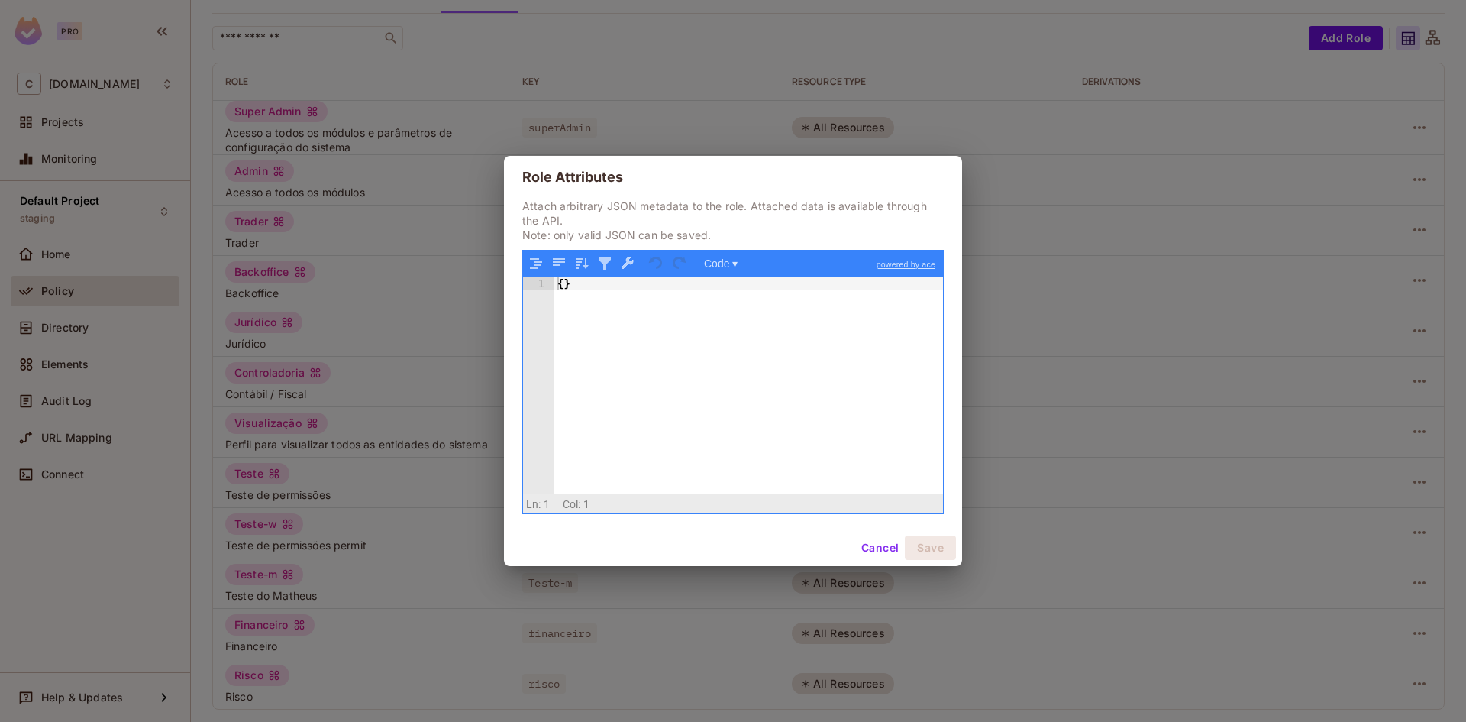  Describe the element at coordinates (657, 264) in the screenshot. I see `button: Desfazer último ação (Ctrl+Z)` at that location.